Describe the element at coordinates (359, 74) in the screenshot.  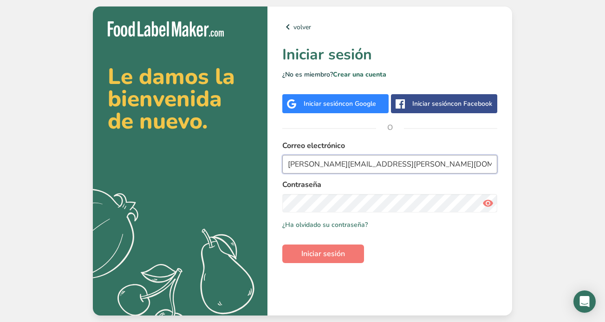
I see `a: Crear una cuenta` at that location.